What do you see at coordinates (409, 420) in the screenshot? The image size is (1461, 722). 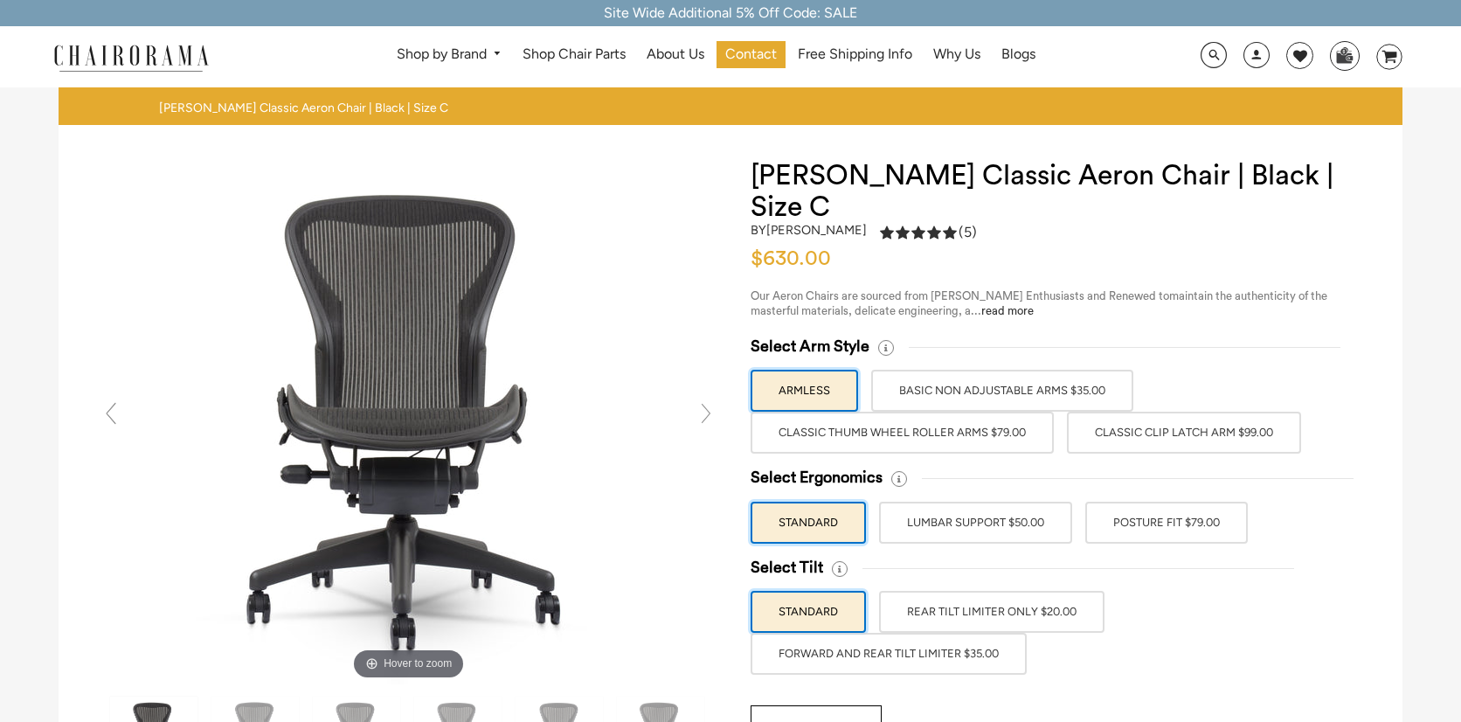 I see `a: Herman Miller Classic Aeron Chair | Black | Size C - chairoramaHover to zoom` at bounding box center [409, 420].